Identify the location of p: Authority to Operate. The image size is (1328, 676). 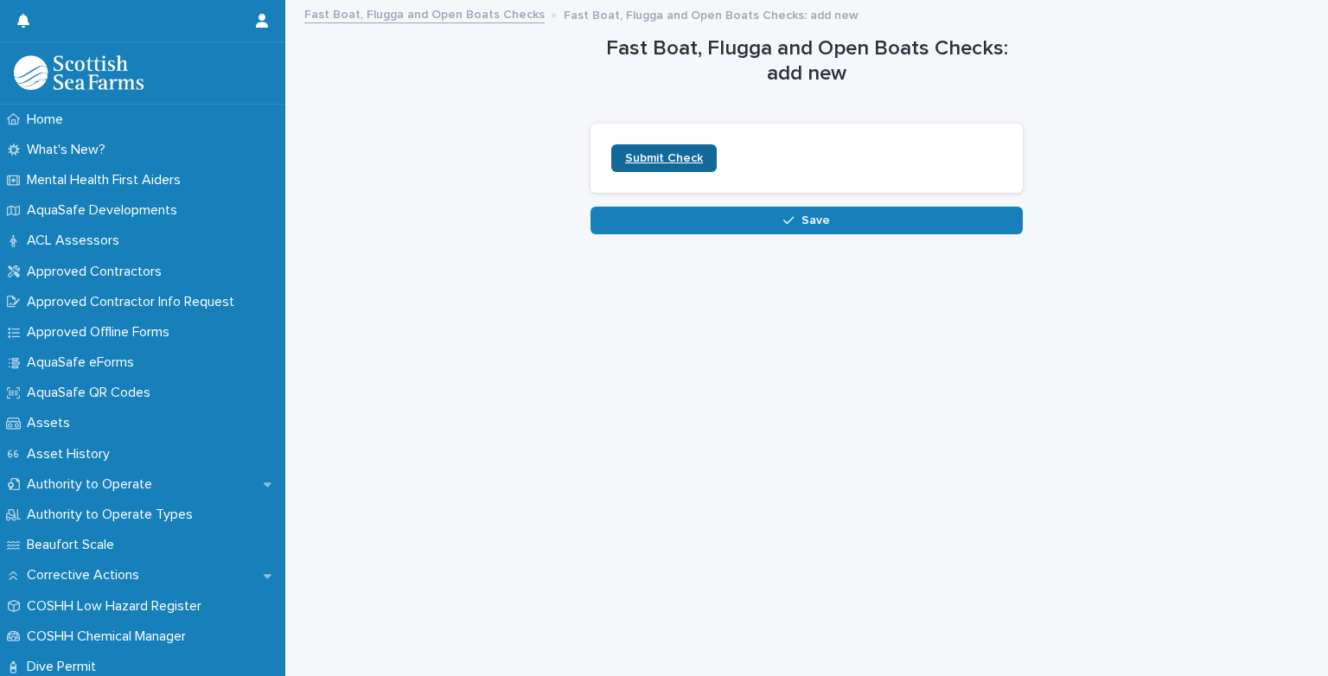
(92, 484).